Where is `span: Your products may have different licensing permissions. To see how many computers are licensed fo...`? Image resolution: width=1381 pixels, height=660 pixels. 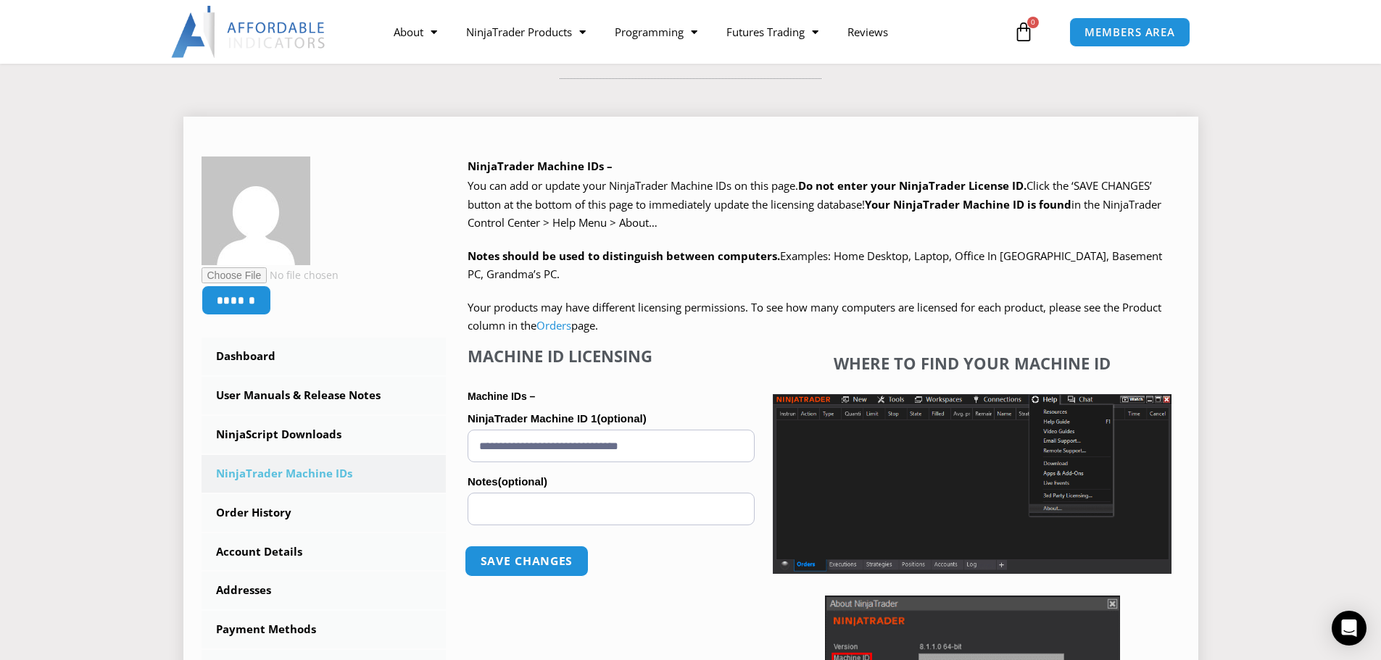
span: Your products may have different licensing permissions. To see how many computers are licensed fo... is located at coordinates (814, 317).